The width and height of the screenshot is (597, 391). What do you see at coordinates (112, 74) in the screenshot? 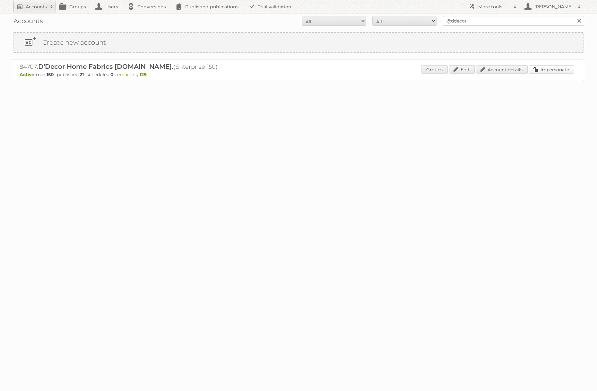
I see `strong: 0` at bounding box center [112, 74].